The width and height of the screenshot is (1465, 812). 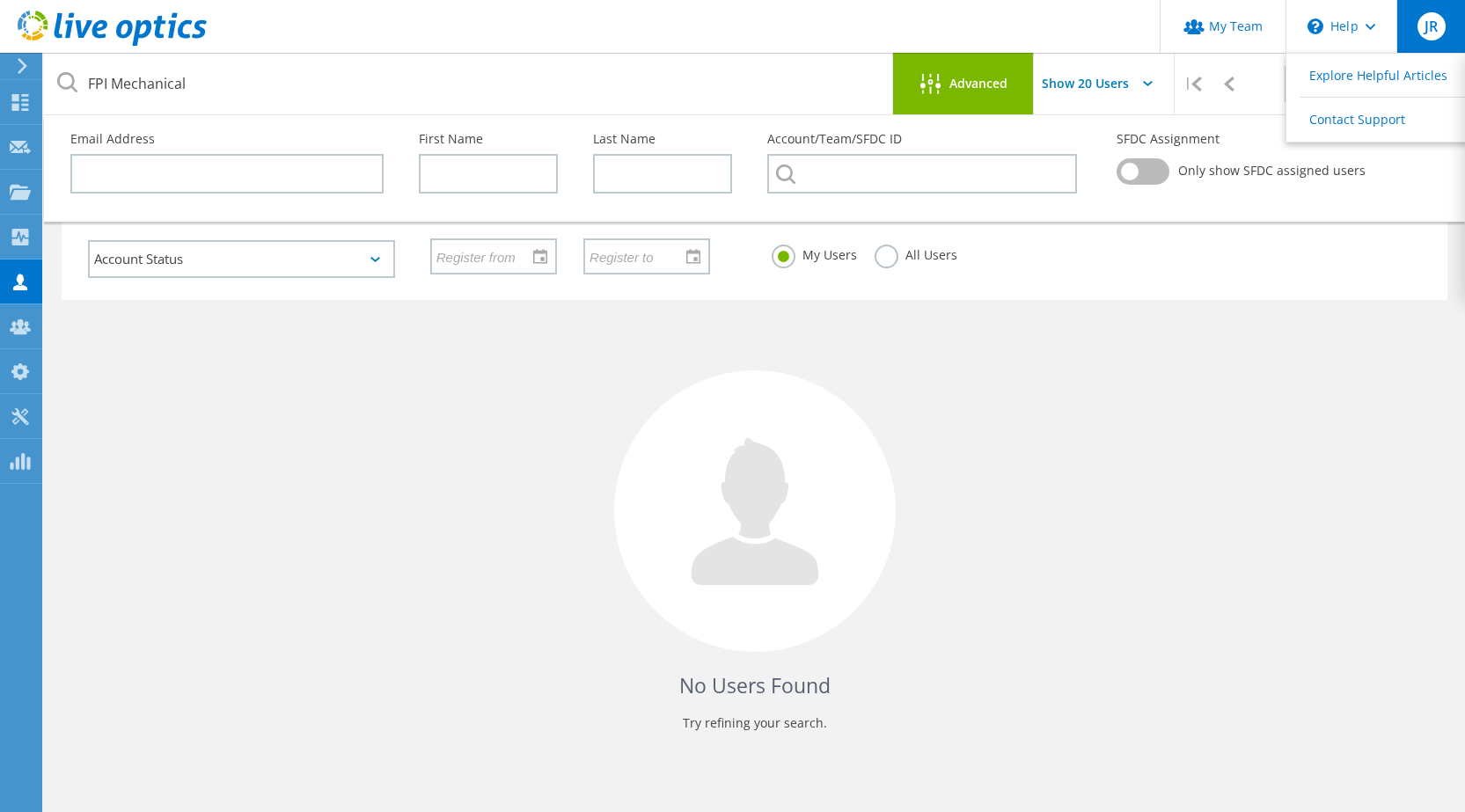 What do you see at coordinates (641, 256) in the screenshot?
I see `input: Register to` at bounding box center [641, 256].